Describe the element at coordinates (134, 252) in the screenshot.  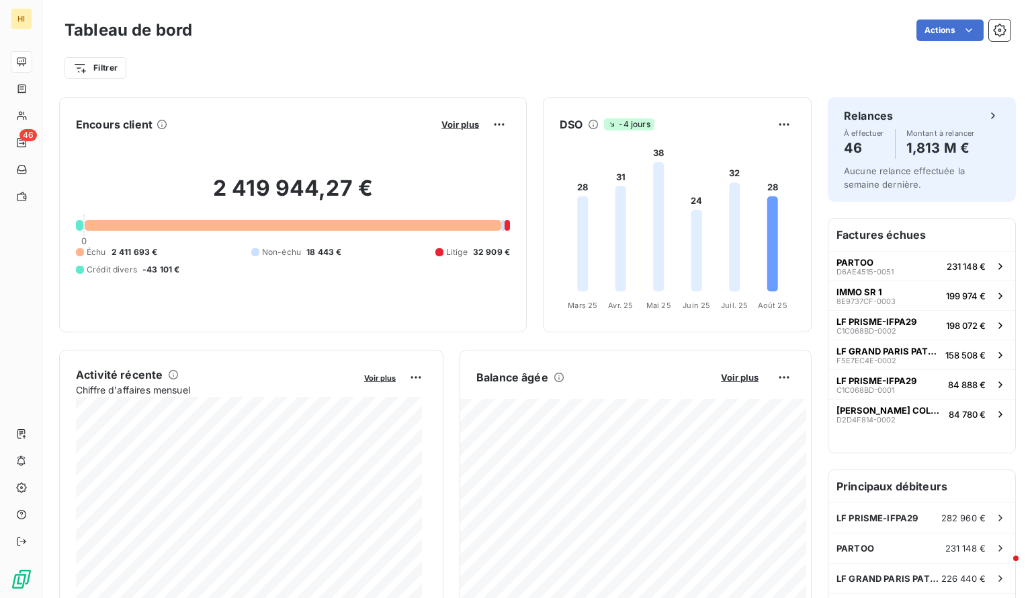
I see `span: 2 411 693 €` at that location.